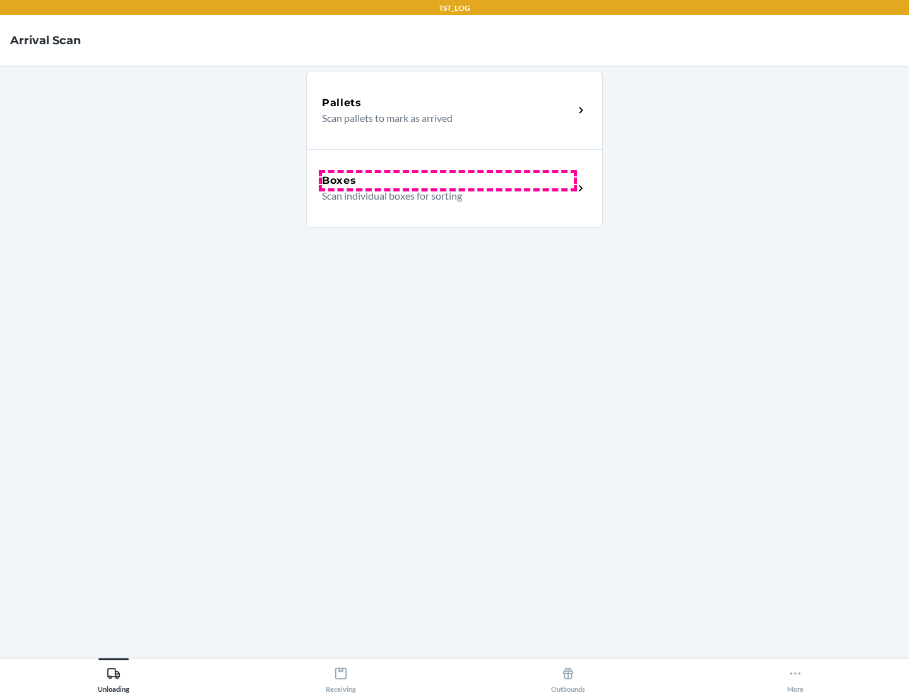 The height and width of the screenshot is (695, 909). What do you see at coordinates (341, 675) in the screenshot?
I see `button: Receiving` at bounding box center [341, 675].